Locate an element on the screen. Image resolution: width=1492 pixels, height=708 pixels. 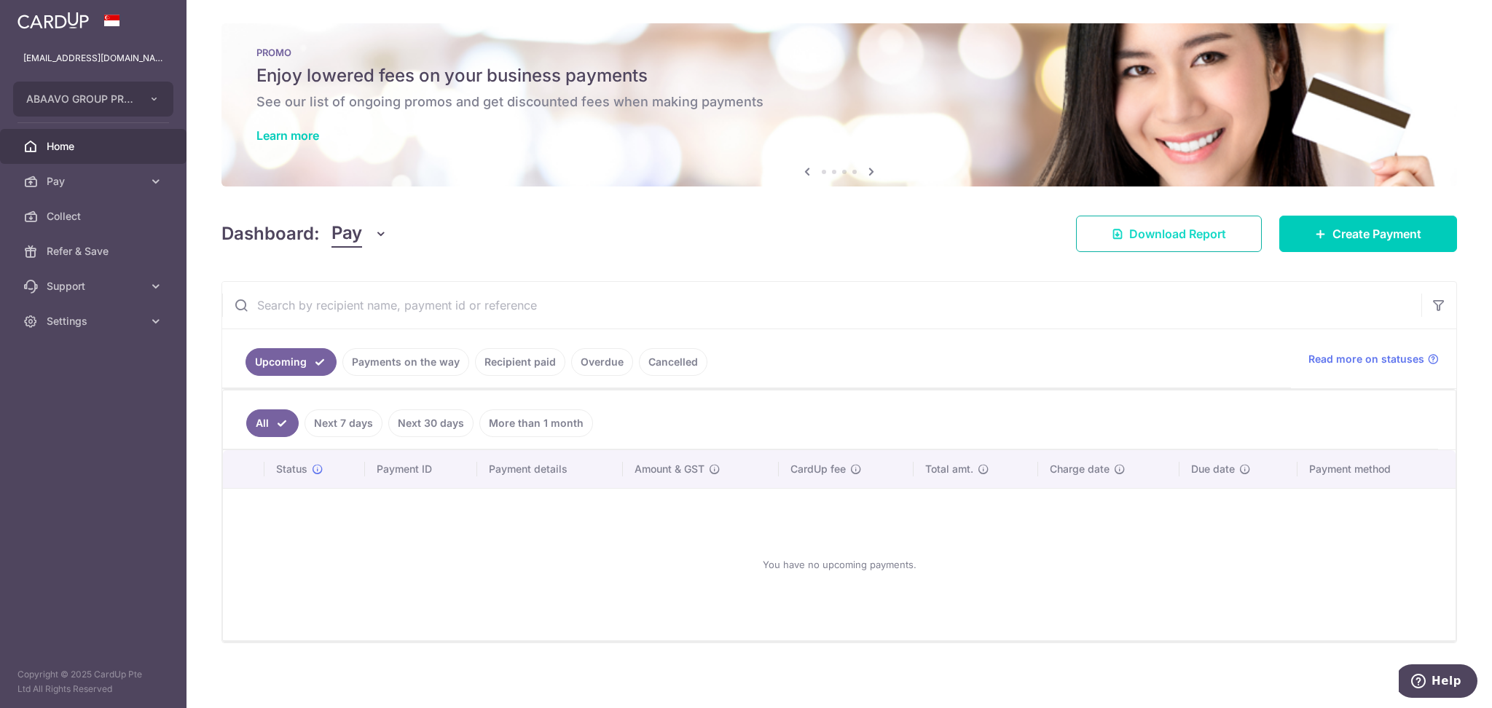
a: Upcoming is located at coordinates (291, 362).